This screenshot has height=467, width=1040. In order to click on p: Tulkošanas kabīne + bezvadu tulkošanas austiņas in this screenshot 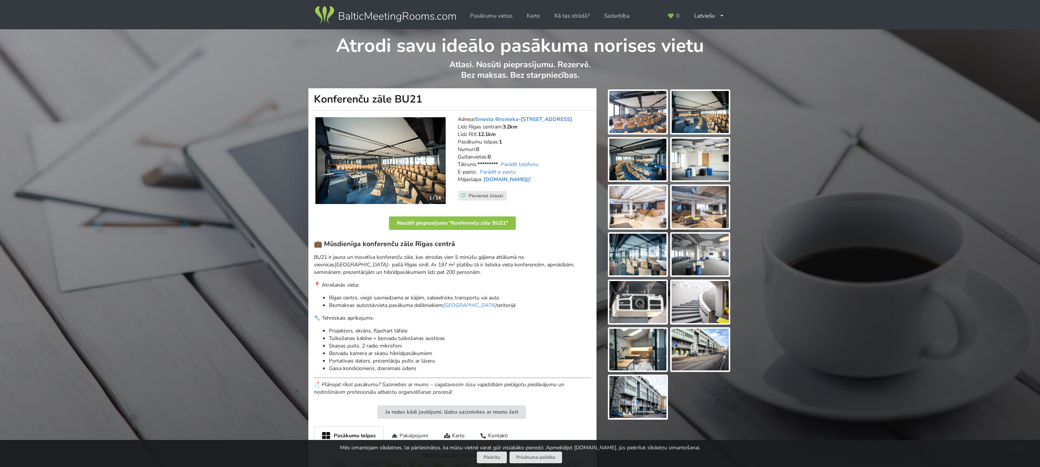, I will do `click(460, 338)`.